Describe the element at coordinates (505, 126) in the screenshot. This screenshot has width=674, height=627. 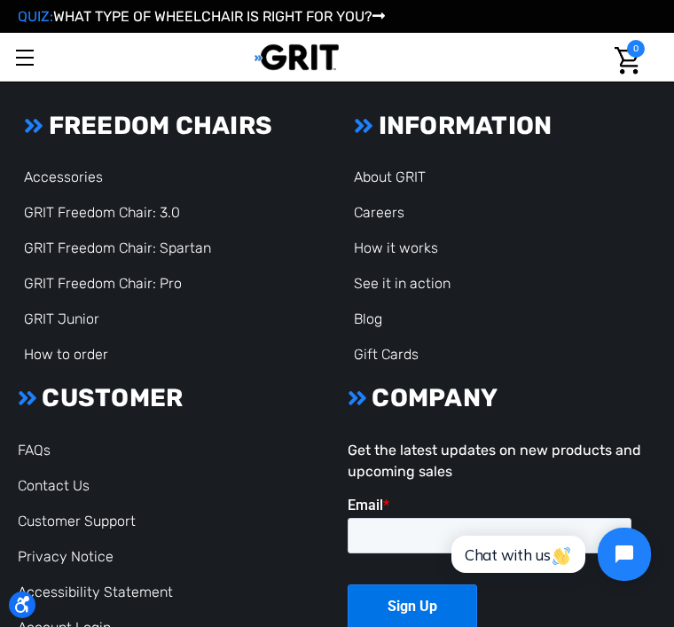
I see `h3: INFORMATION` at that location.